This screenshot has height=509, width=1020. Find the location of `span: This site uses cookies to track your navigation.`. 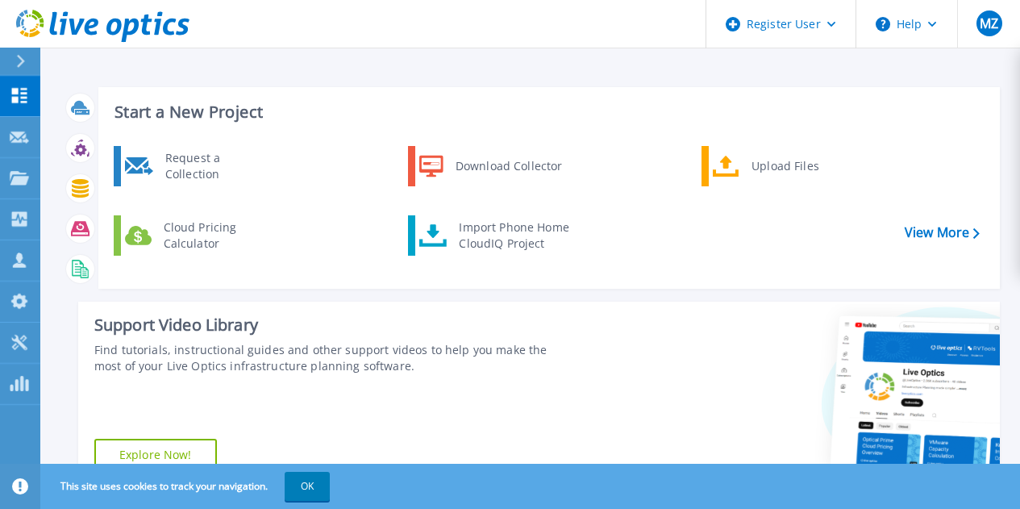

span: This site uses cookies to track your navigation. is located at coordinates (187, 486).